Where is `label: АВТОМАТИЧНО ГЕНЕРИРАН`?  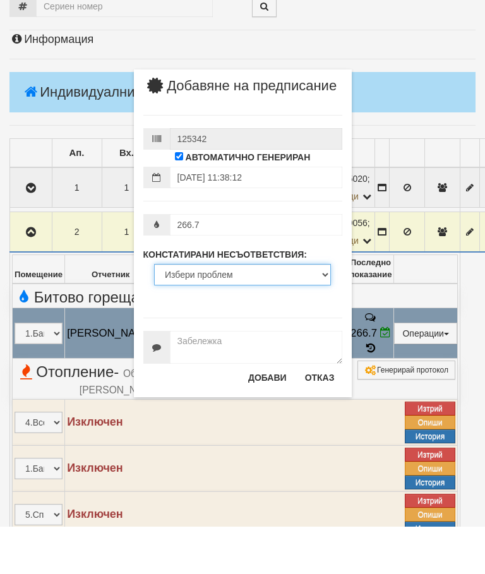
label: АВТОМАТИЧНО ГЕНЕРИРАН is located at coordinates (248, 204).